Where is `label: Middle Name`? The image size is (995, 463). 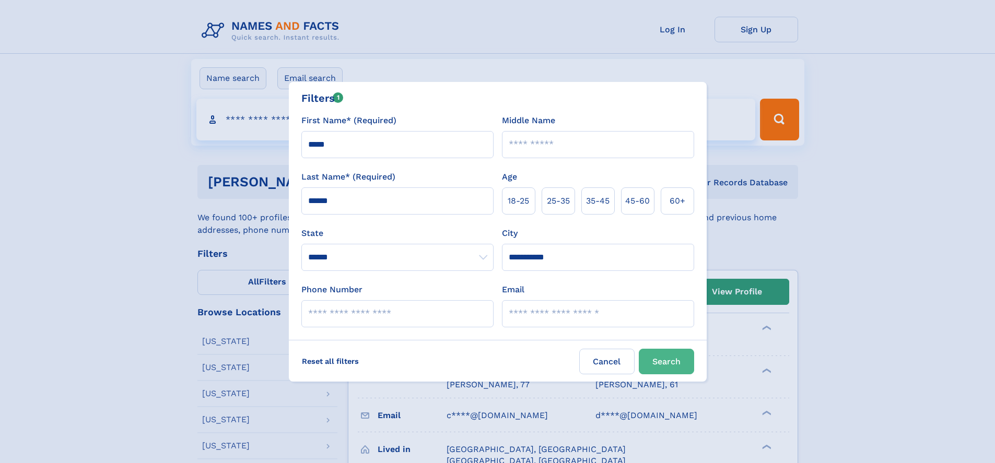
label: Middle Name is located at coordinates (528, 121).